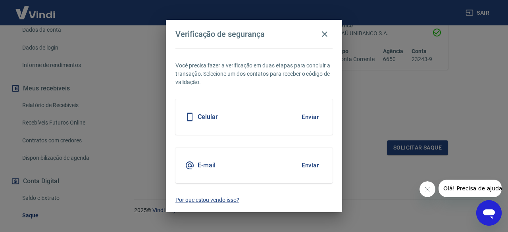  Describe the element at coordinates (206, 166) in the screenshot. I see `h5: E-mail` at that location.